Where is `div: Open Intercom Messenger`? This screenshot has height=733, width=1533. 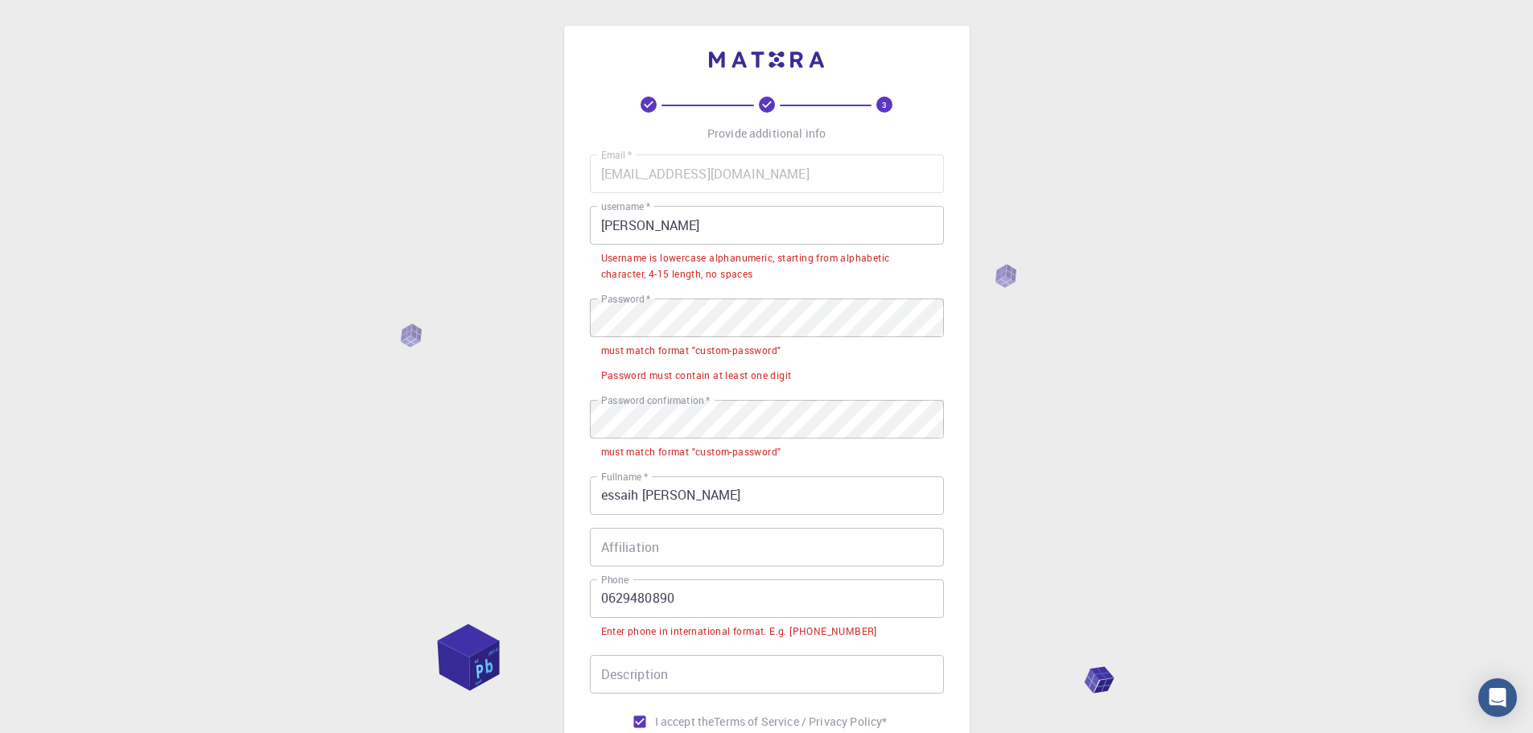 div: Open Intercom Messenger is located at coordinates (1497, 698).